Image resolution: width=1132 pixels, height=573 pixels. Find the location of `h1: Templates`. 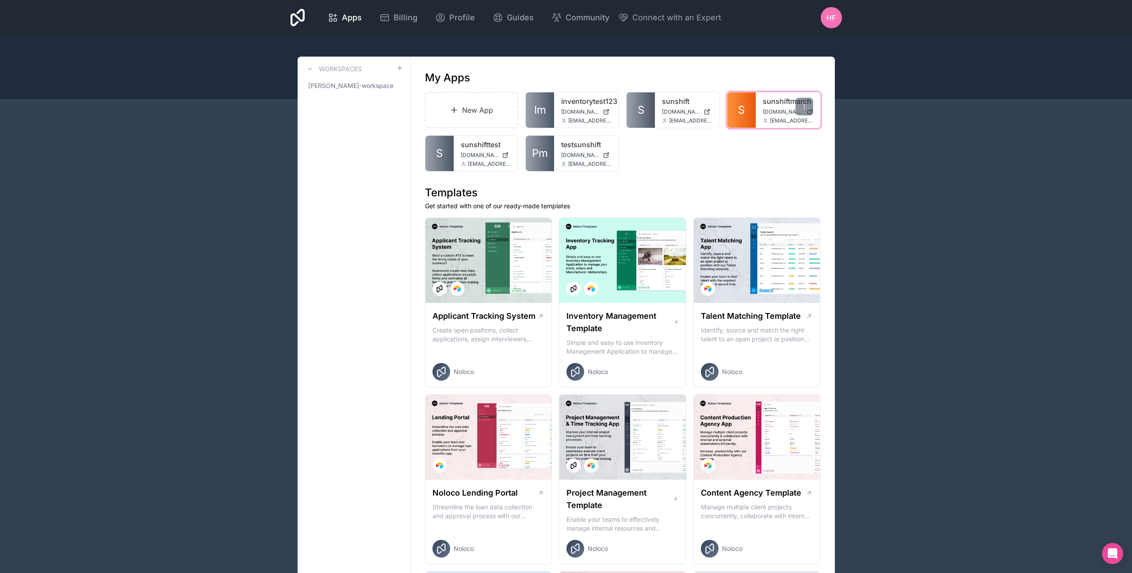

h1: Templates is located at coordinates (623, 193).